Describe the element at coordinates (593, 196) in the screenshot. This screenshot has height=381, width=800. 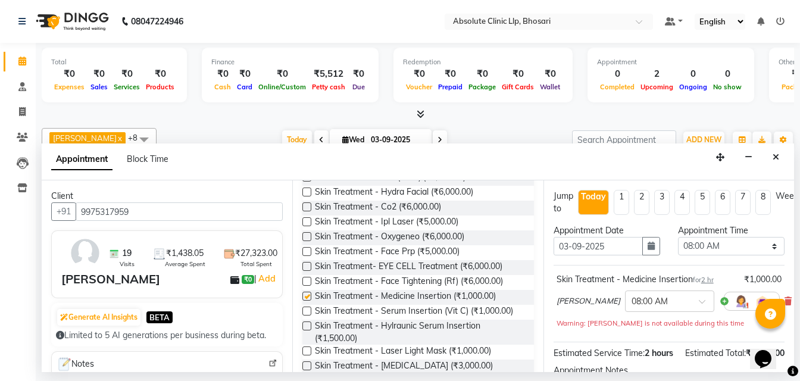
I see `div: Today` at that location.